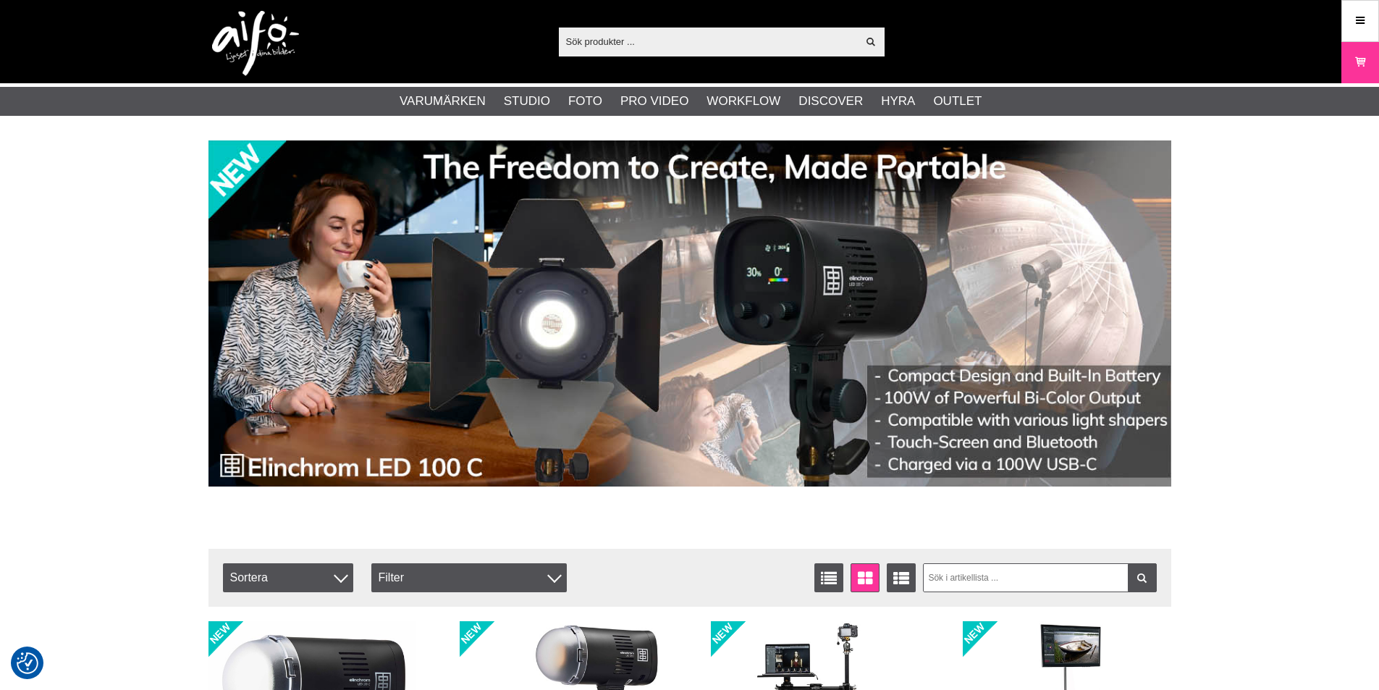 The width and height of the screenshot is (1379, 690). What do you see at coordinates (901, 578) in the screenshot?
I see `a: Utökad listvisning` at bounding box center [901, 578].